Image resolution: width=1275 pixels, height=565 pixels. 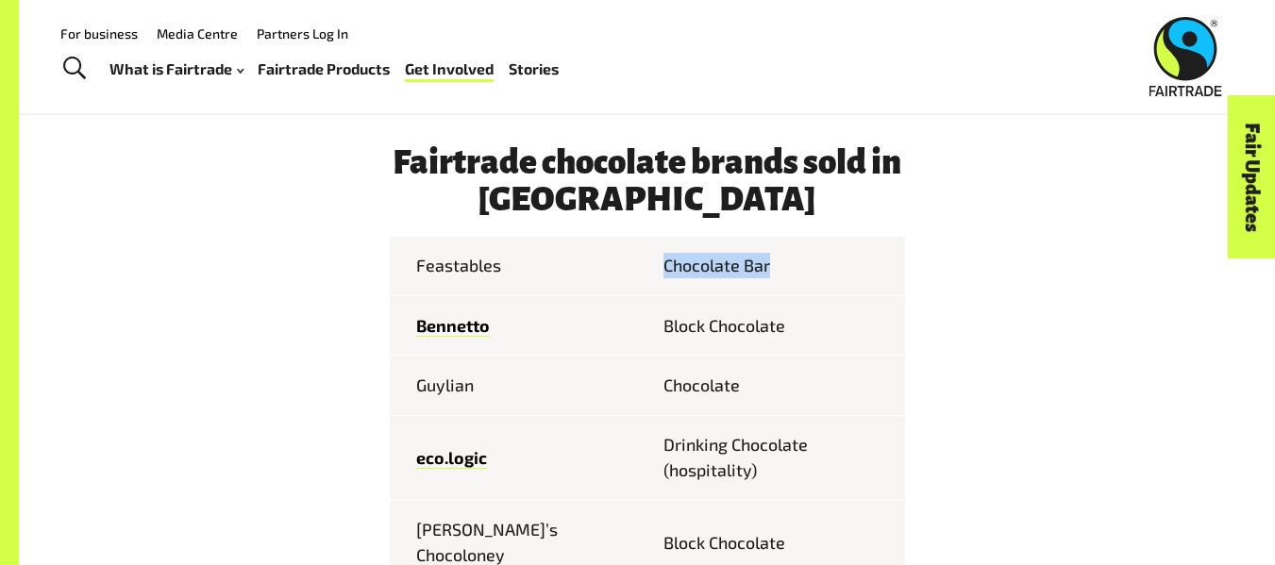 I want to click on a: Toggle Search, so click(x=74, y=69).